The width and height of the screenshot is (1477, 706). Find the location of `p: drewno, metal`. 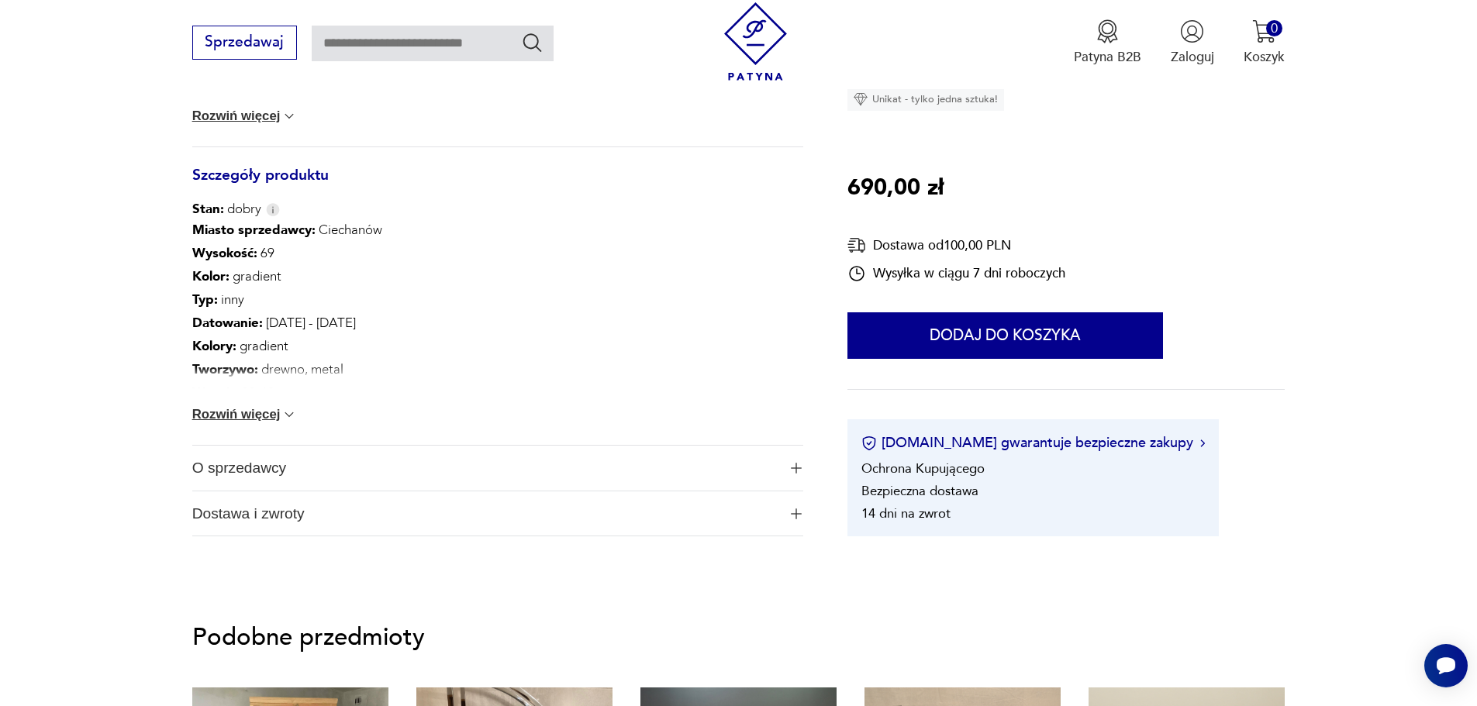

p: drewno, metal is located at coordinates (289, 370).